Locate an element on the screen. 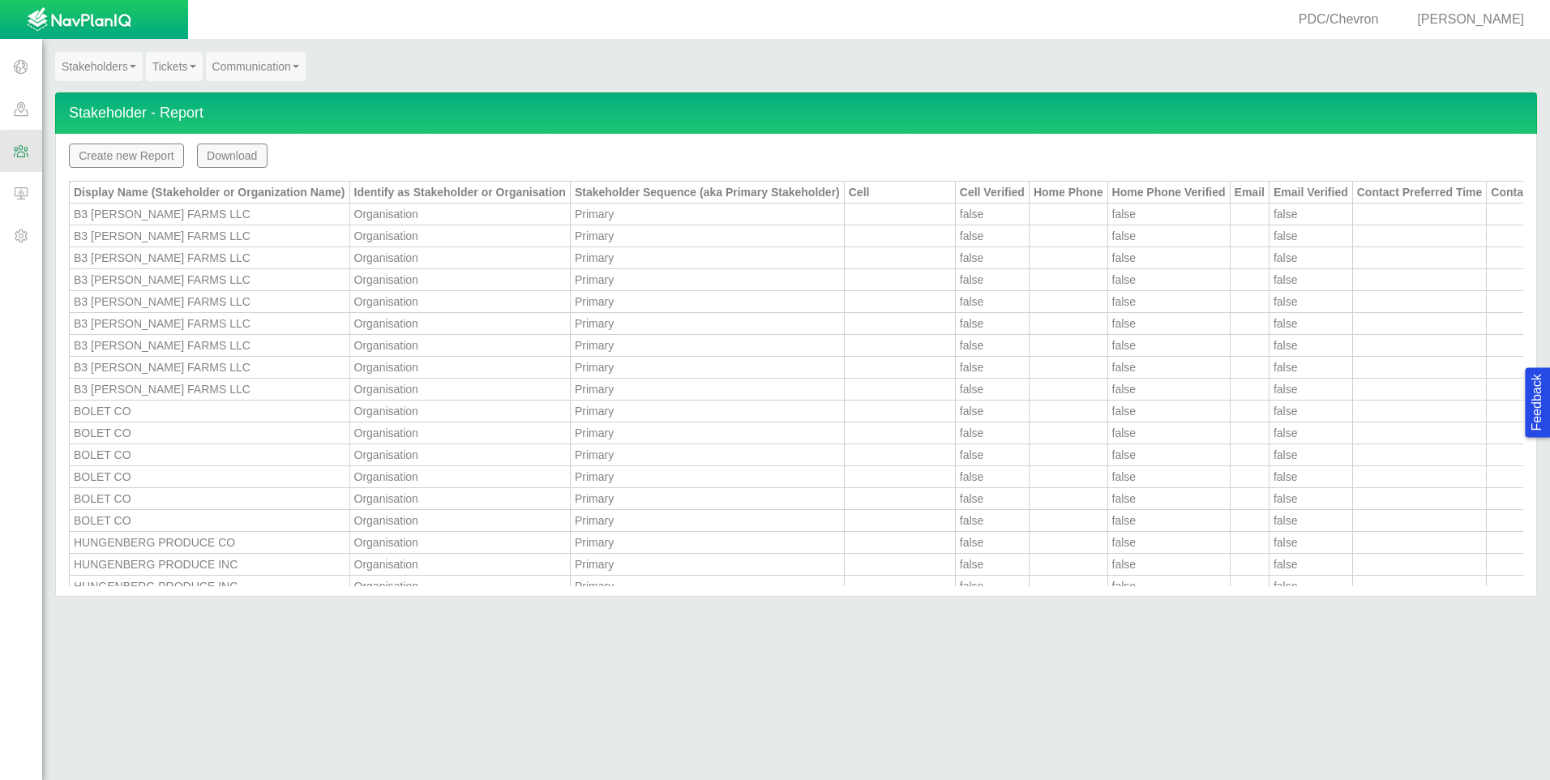  img: UrbanGroupSolutionsTheme$USG_Images$logo.png is located at coordinates (79, 20).